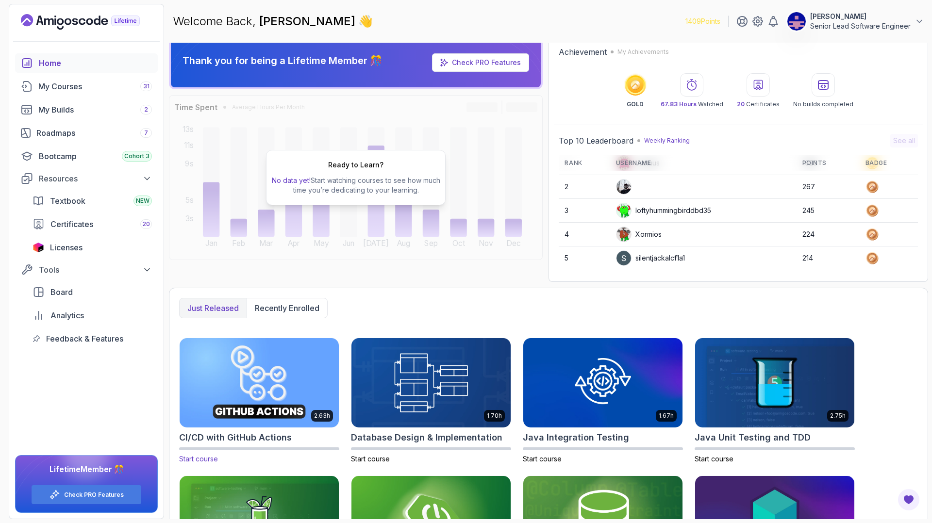 This screenshot has height=523, width=932. What do you see at coordinates (72, 224) in the screenshot?
I see `span: Certificates` at bounding box center [72, 224].